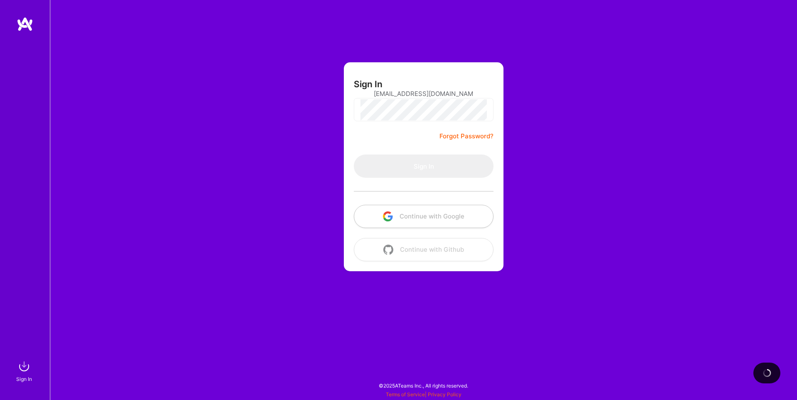 The image size is (797, 400). What do you see at coordinates (25, 371) in the screenshot?
I see `a: sign inSign In` at bounding box center [25, 371].